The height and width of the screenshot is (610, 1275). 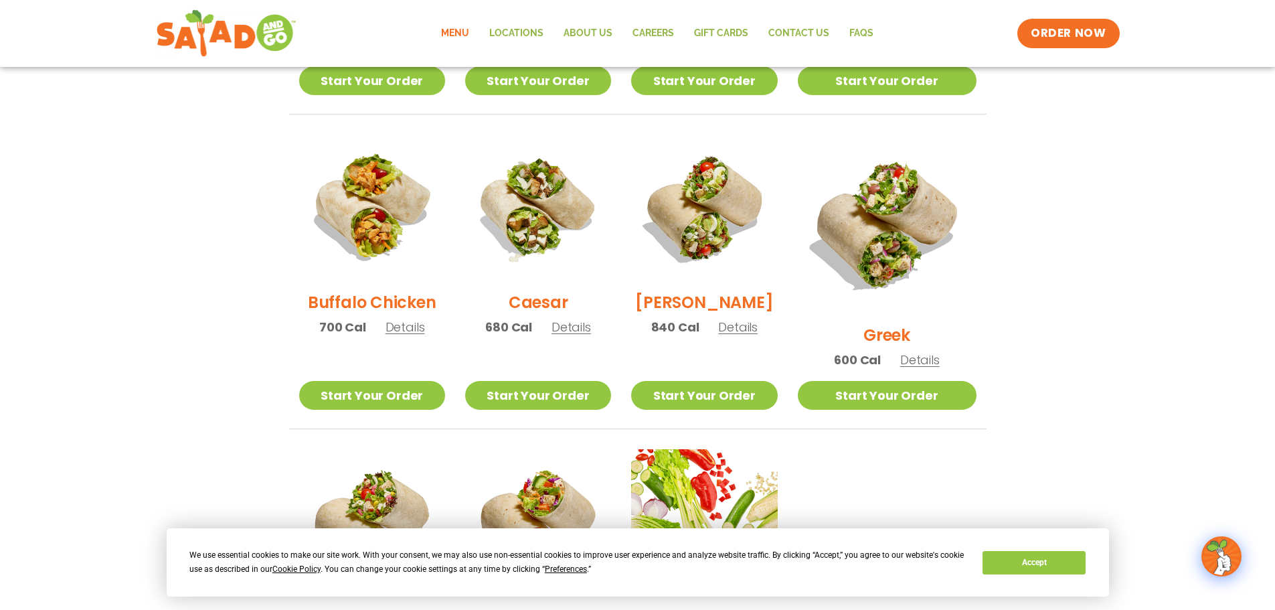 What do you see at coordinates (861, 33) in the screenshot?
I see `a: FAQs` at bounding box center [861, 33].